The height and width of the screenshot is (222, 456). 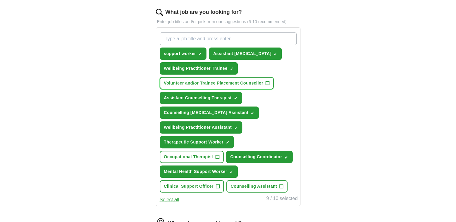 What do you see at coordinates (259, 157) in the screenshot?
I see `button: Counselling Coordinator✓` at bounding box center [259, 157].